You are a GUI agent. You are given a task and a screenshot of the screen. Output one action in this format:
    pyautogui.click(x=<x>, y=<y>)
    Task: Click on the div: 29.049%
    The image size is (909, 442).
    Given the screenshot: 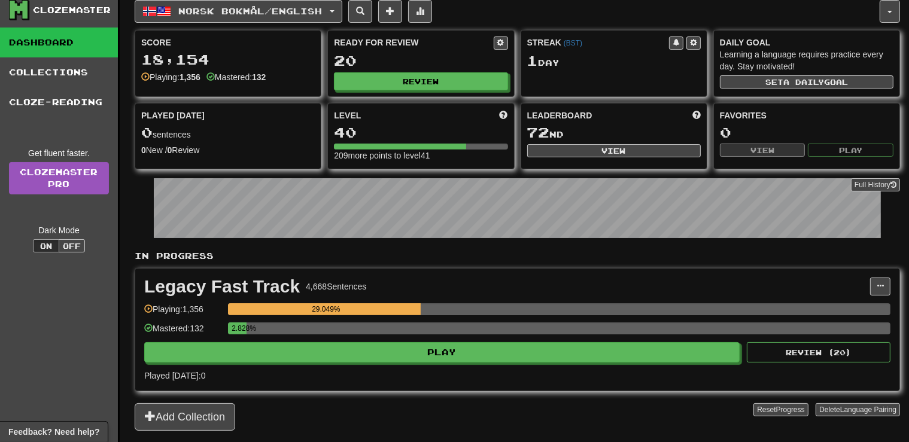 What is the action you would take?
    pyautogui.click(x=326, y=310)
    